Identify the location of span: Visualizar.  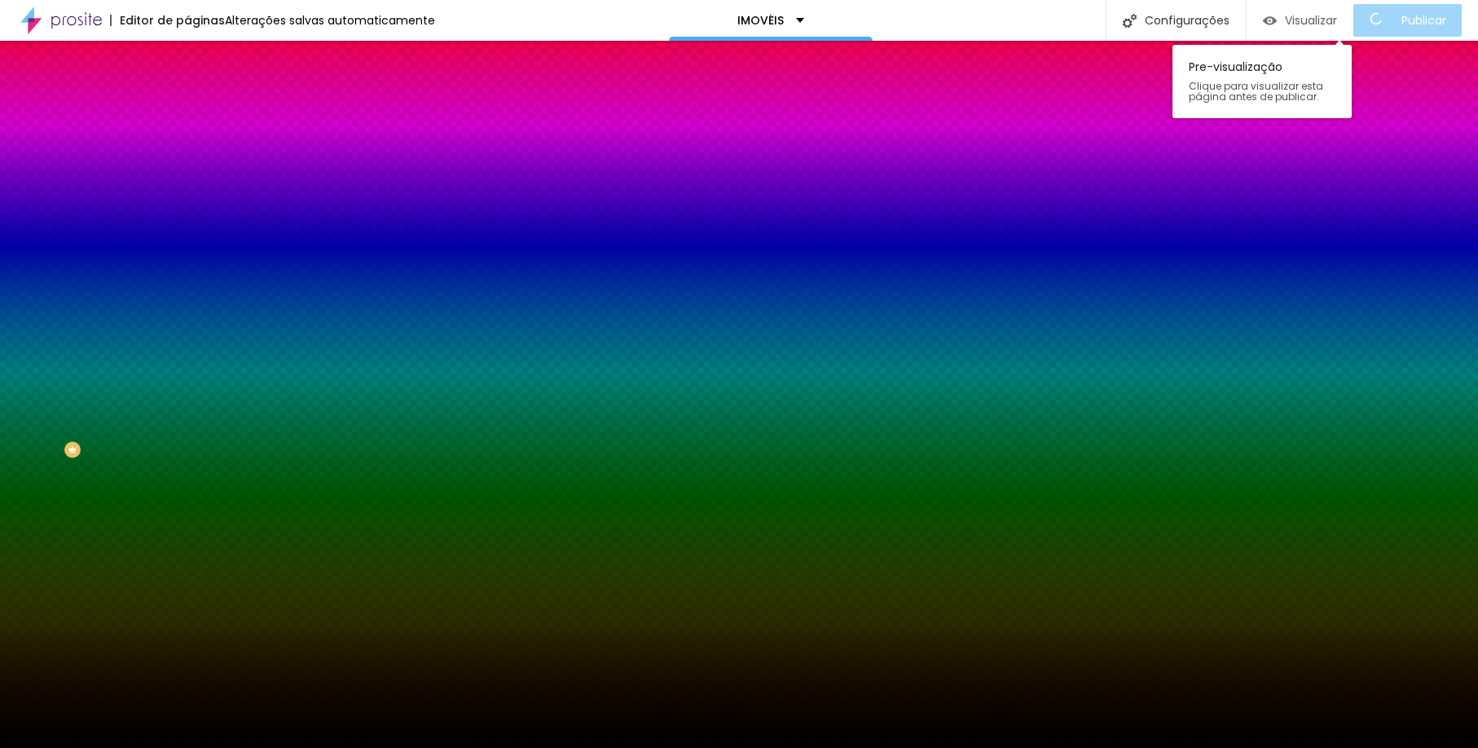
(1311, 20).